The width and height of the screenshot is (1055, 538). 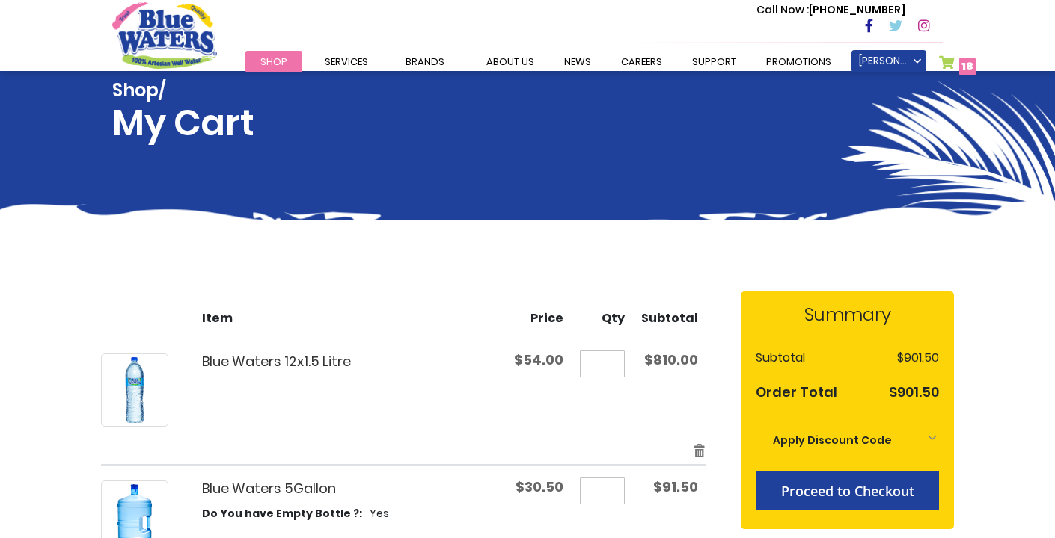 I want to click on span: Services, so click(x=346, y=61).